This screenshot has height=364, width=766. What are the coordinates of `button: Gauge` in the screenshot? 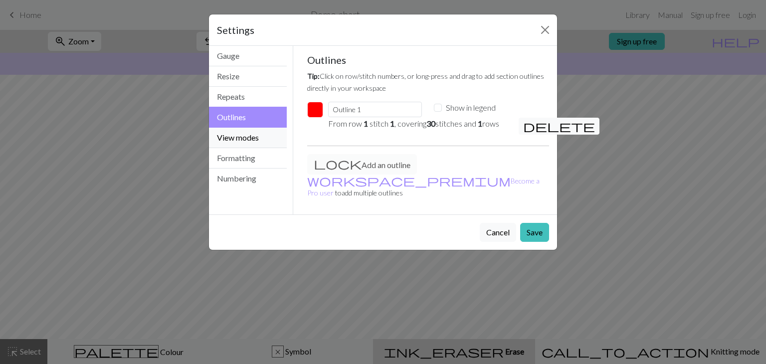 It's located at (248, 56).